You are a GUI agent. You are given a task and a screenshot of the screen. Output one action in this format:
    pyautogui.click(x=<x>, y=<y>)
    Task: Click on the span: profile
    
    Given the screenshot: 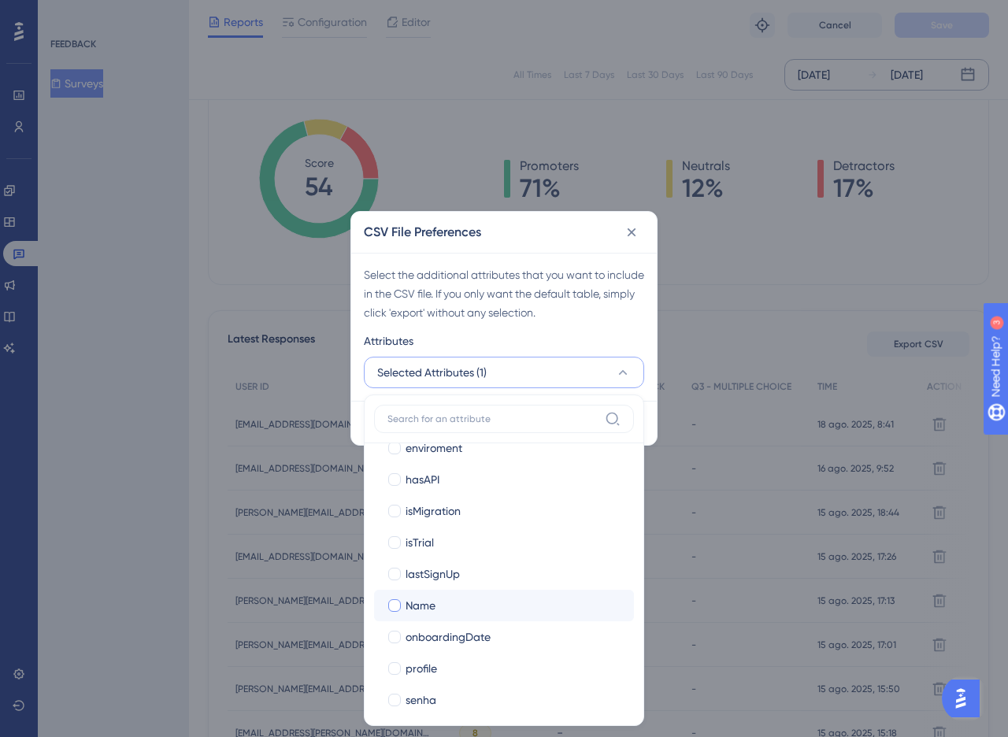 What is the action you would take?
    pyautogui.click(x=421, y=669)
    